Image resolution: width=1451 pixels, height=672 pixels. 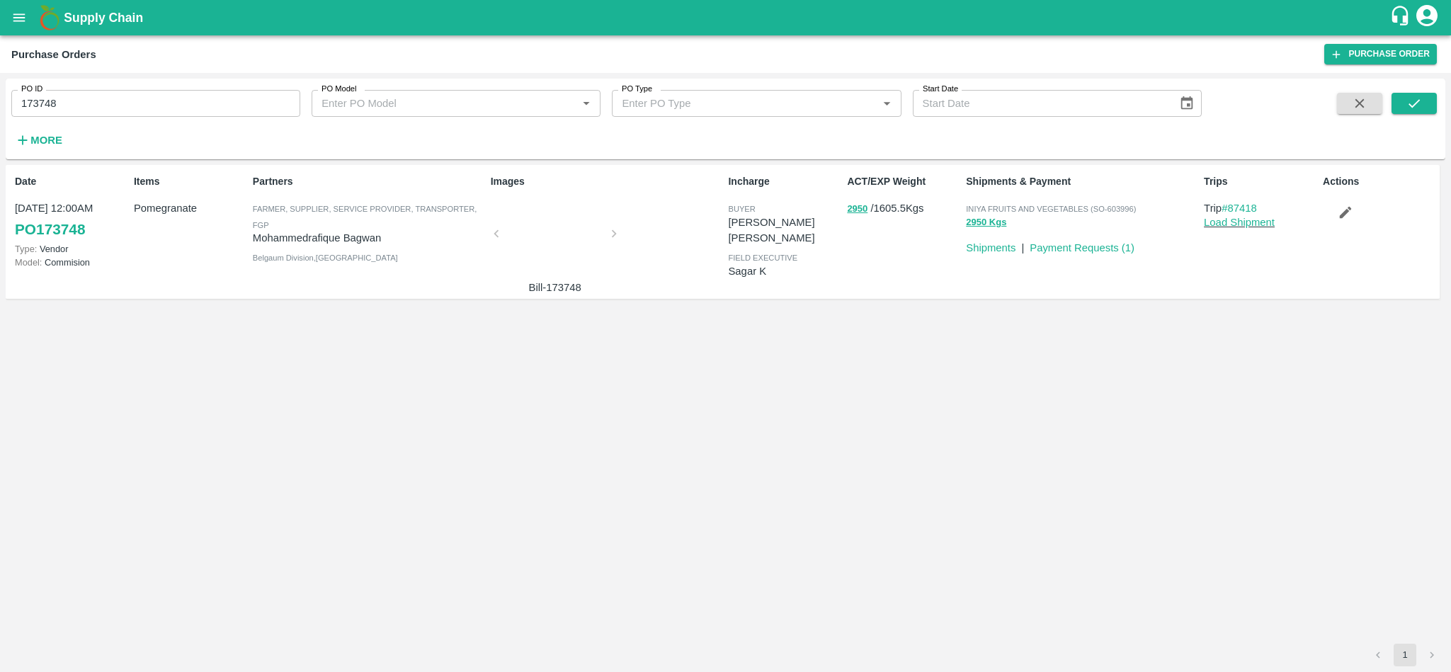 What do you see at coordinates (369, 238) in the screenshot?
I see `p: Mohammedrafique Bagwan` at bounding box center [369, 238].